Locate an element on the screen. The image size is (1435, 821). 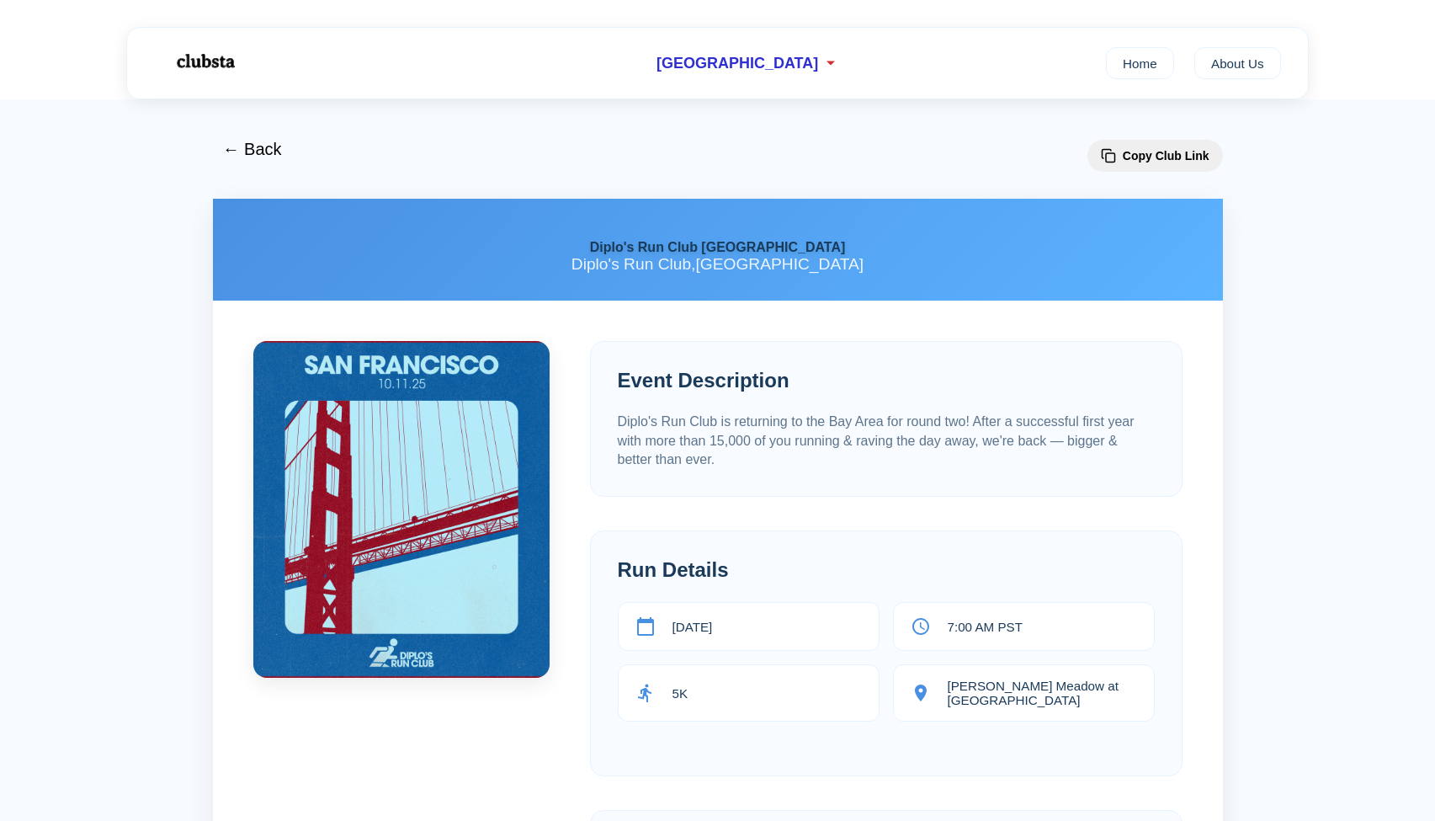
h2: Event Description is located at coordinates (886, 381).